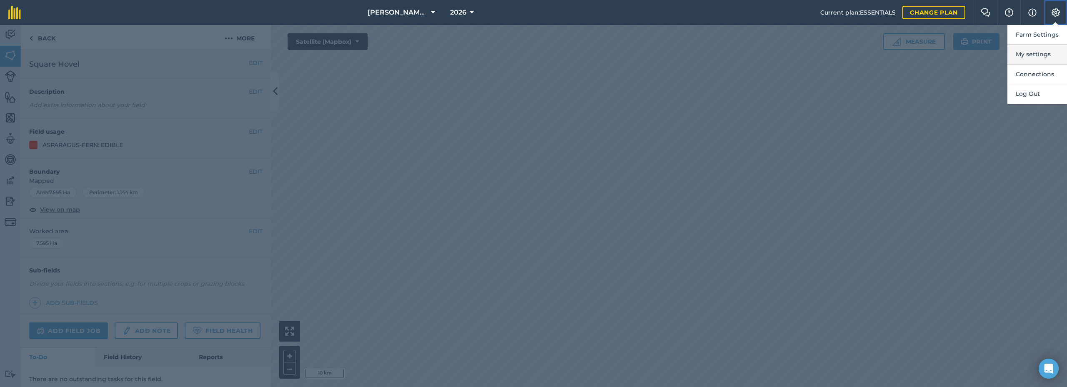 This screenshot has height=387, width=1067. Describe the element at coordinates (1037, 94) in the screenshot. I see `button: Log Out` at that location.